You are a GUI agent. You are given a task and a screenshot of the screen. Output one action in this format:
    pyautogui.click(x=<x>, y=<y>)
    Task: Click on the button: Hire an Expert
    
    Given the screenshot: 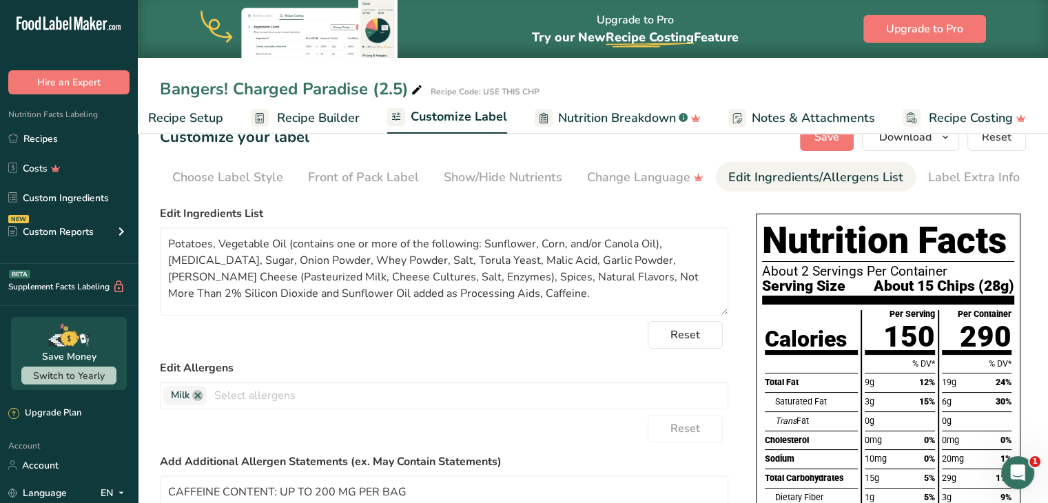 What is the action you would take?
    pyautogui.click(x=69, y=82)
    